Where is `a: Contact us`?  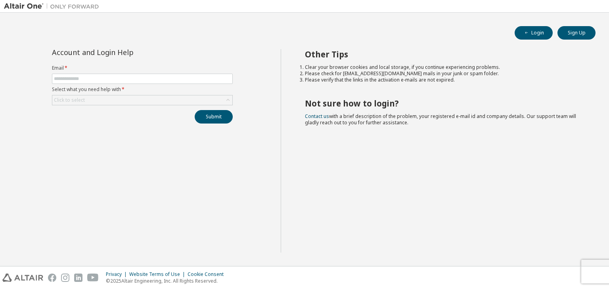 a: Contact us is located at coordinates (317, 116).